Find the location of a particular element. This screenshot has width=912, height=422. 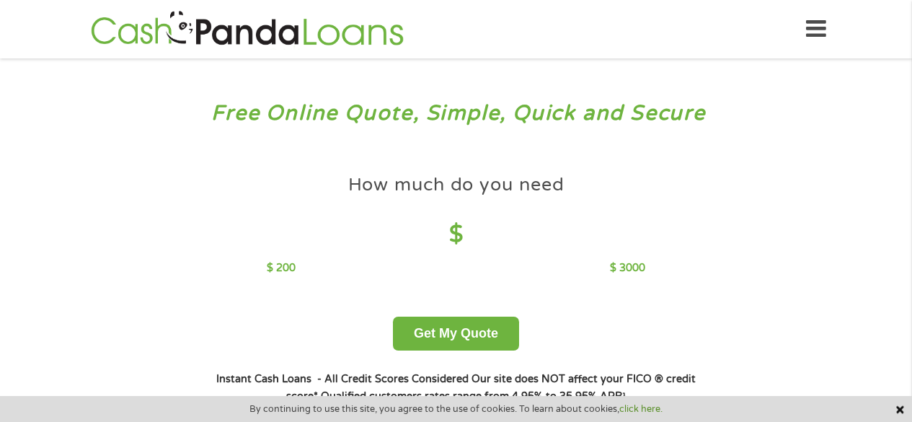

button: Get My Quote is located at coordinates (456, 333).